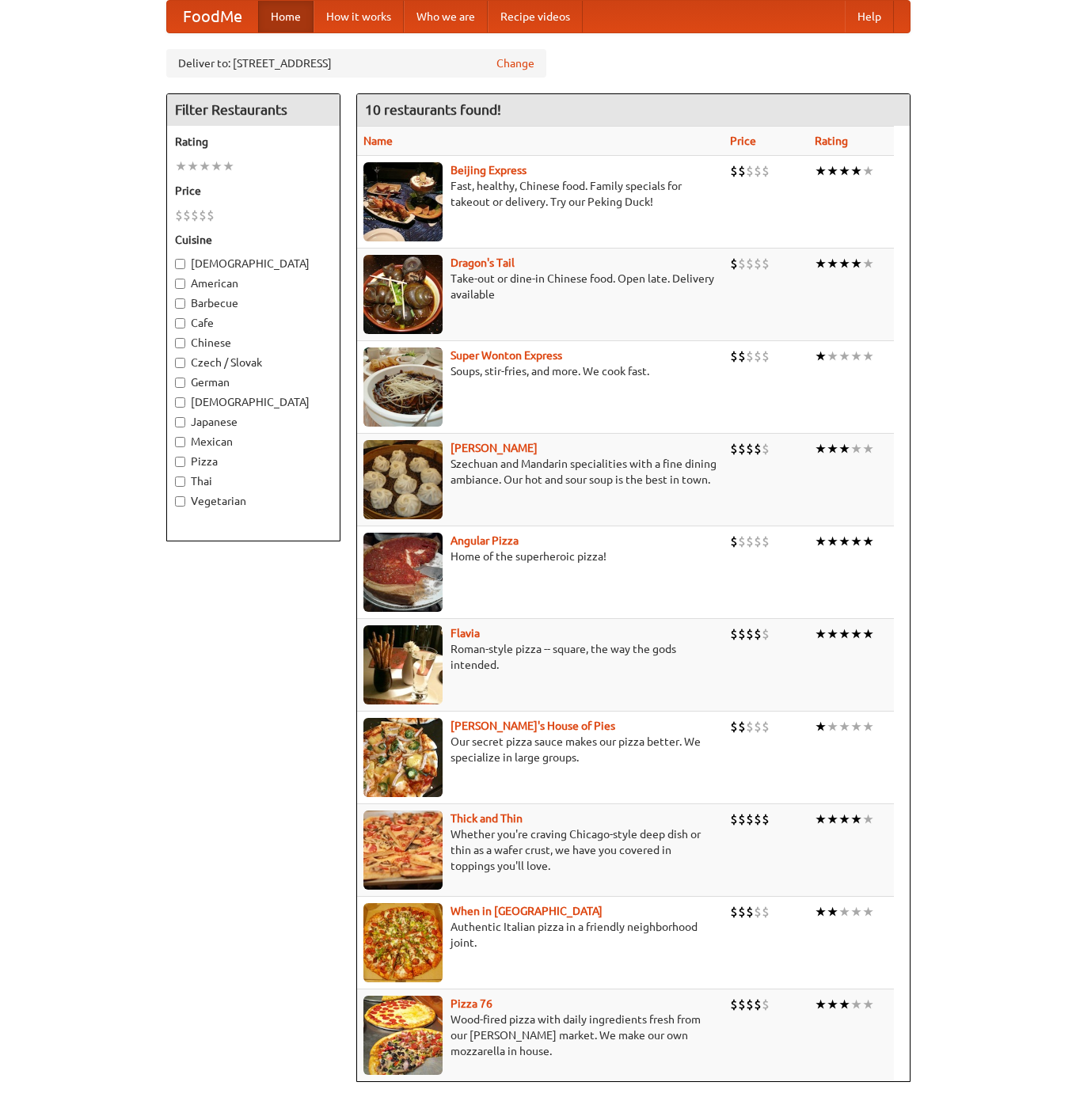  What do you see at coordinates (253, 303) in the screenshot?
I see `label: Barbecue` at bounding box center [253, 303].